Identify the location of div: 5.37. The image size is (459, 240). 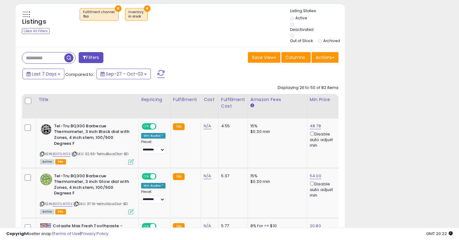
(232, 176).